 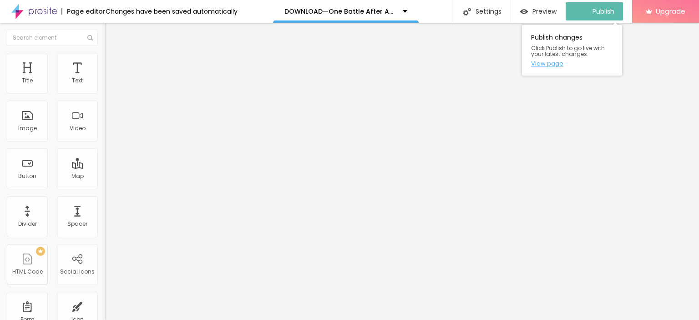 What do you see at coordinates (27, 81) in the screenshot?
I see `div: Title` at bounding box center [27, 81].